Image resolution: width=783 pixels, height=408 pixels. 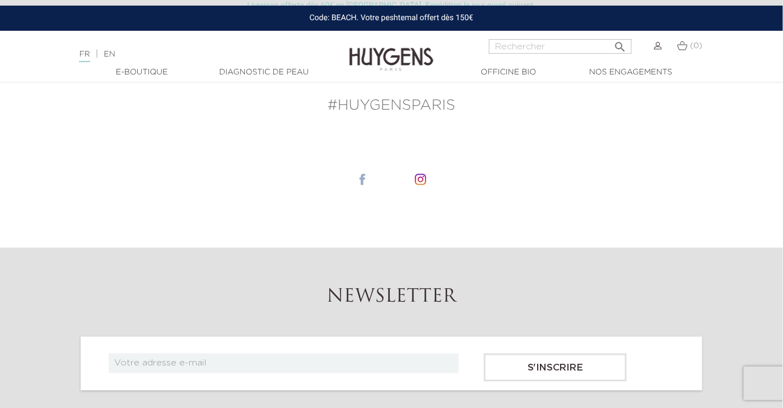 What do you see at coordinates (392, 106) in the screenshot?
I see `p: #HUYGENSPARIS` at bounding box center [392, 106].